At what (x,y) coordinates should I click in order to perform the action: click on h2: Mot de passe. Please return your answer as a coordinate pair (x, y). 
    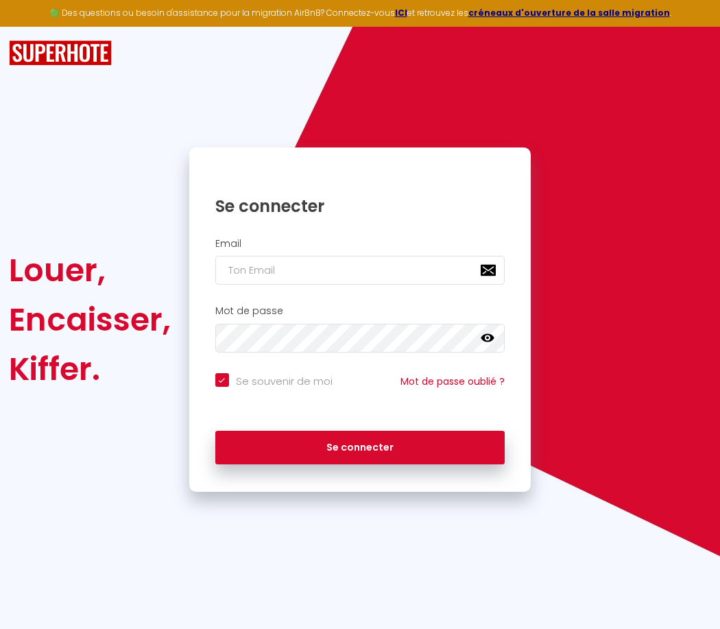
    Looking at the image, I should click on (360, 311).